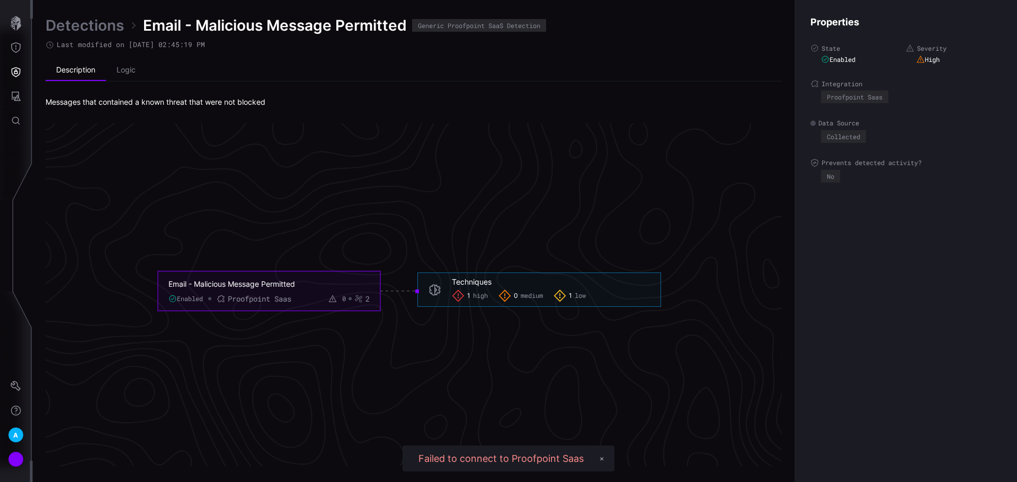 The image size is (1017, 482). I want to click on label: Severity, so click(953, 48).